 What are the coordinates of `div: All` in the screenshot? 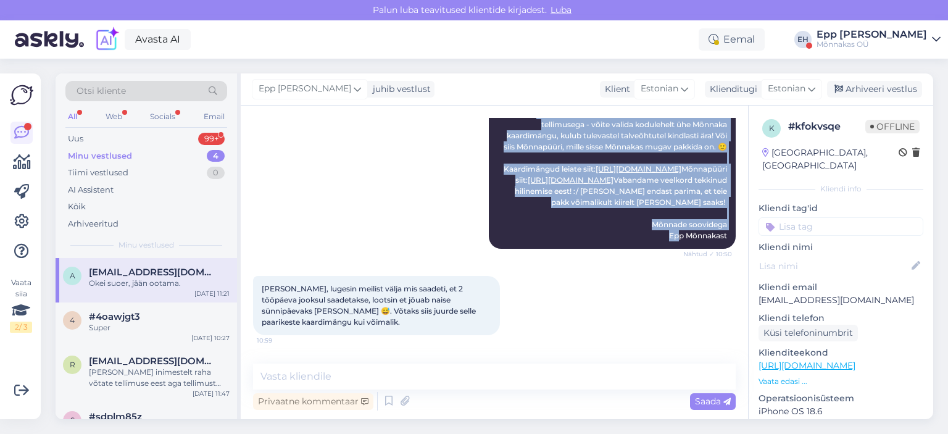 It's located at (72, 117).